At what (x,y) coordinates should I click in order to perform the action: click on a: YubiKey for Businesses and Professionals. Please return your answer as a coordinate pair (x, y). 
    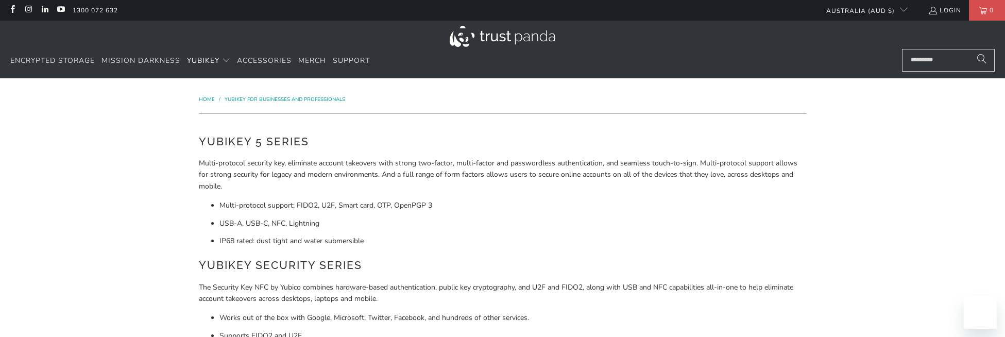
    Looking at the image, I should click on (285, 99).